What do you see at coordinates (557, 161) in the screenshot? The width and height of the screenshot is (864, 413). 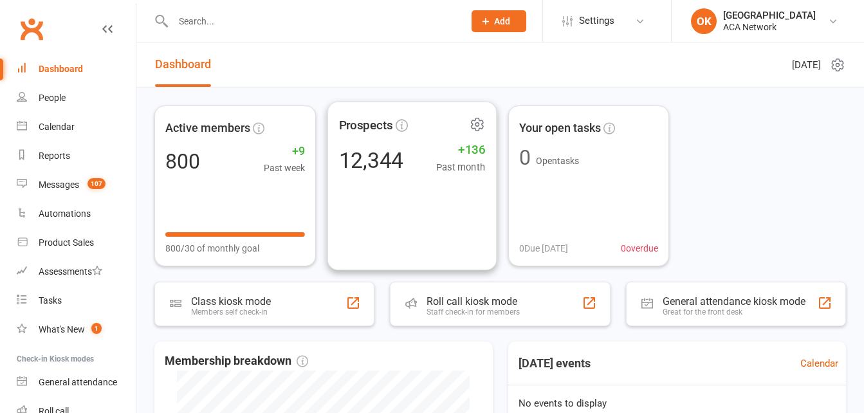 I see `span: Open tasks` at bounding box center [557, 161].